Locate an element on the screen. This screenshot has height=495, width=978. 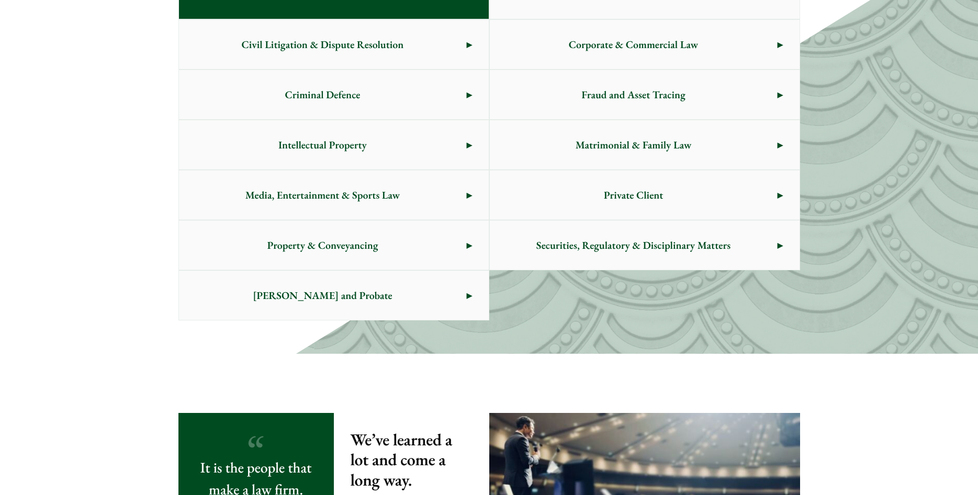
a: Securities, Regulatory & Disciplinary Matters is located at coordinates (645, 245).